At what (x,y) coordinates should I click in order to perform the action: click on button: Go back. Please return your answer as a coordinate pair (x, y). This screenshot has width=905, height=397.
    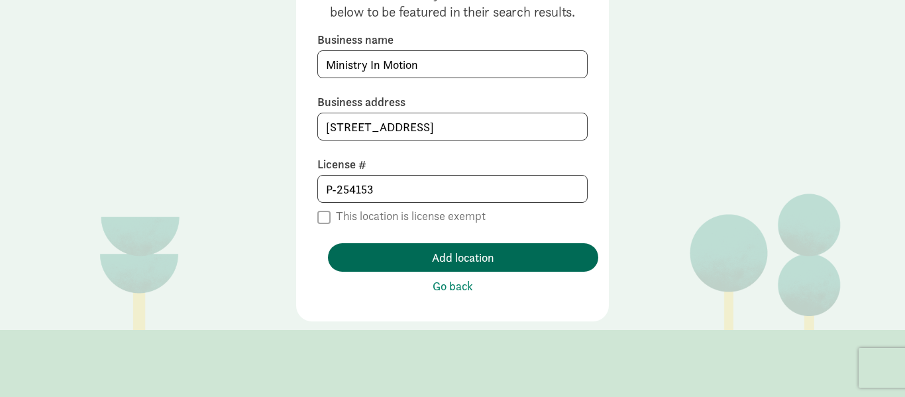
    Looking at the image, I should click on (452, 285).